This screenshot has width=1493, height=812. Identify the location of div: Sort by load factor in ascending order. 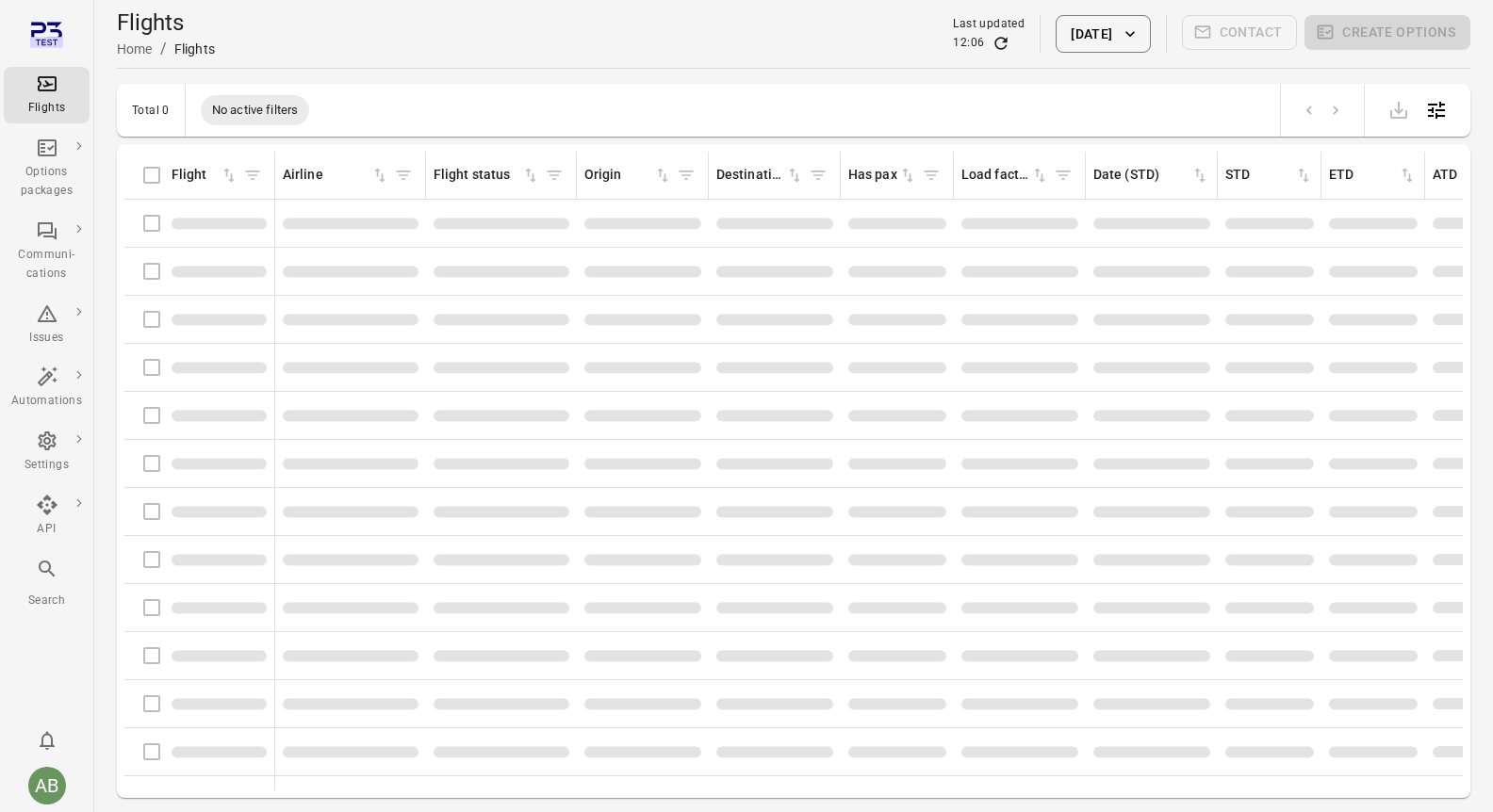
(1005, 175).